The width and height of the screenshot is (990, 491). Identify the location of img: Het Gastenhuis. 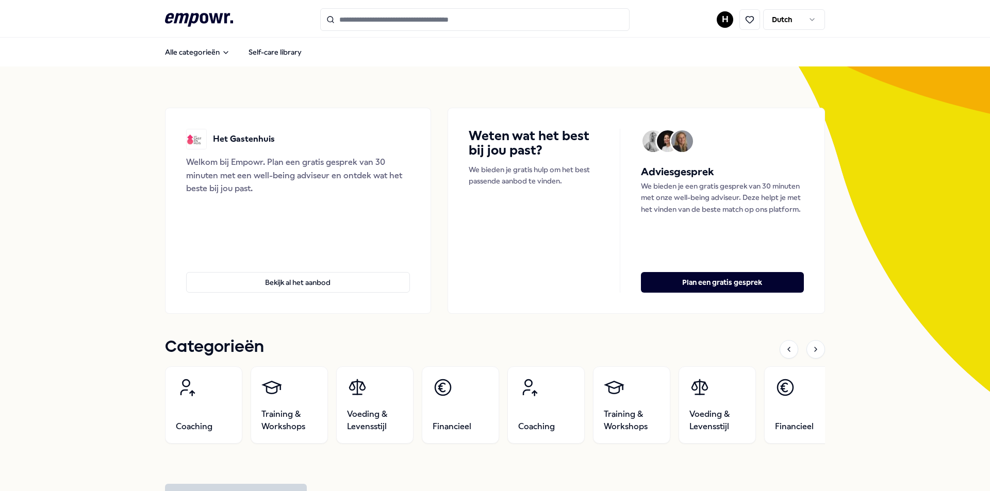
(196, 139).